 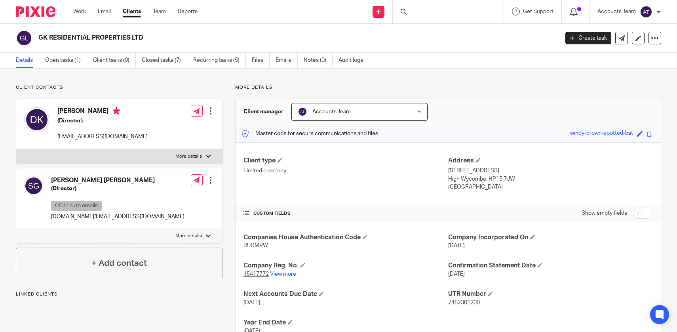 I want to click on h4: Next Accounts Due Date, so click(x=346, y=294).